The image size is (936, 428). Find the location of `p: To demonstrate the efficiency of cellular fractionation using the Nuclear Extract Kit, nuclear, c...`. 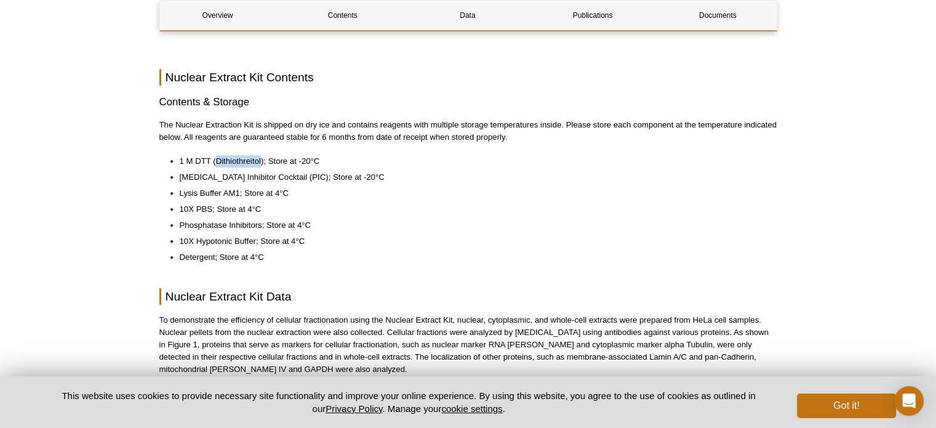

p: To demonstrate the efficiency of cellular fractionation using the Nuclear Extract Kit, nuclear, c... is located at coordinates (469, 345).